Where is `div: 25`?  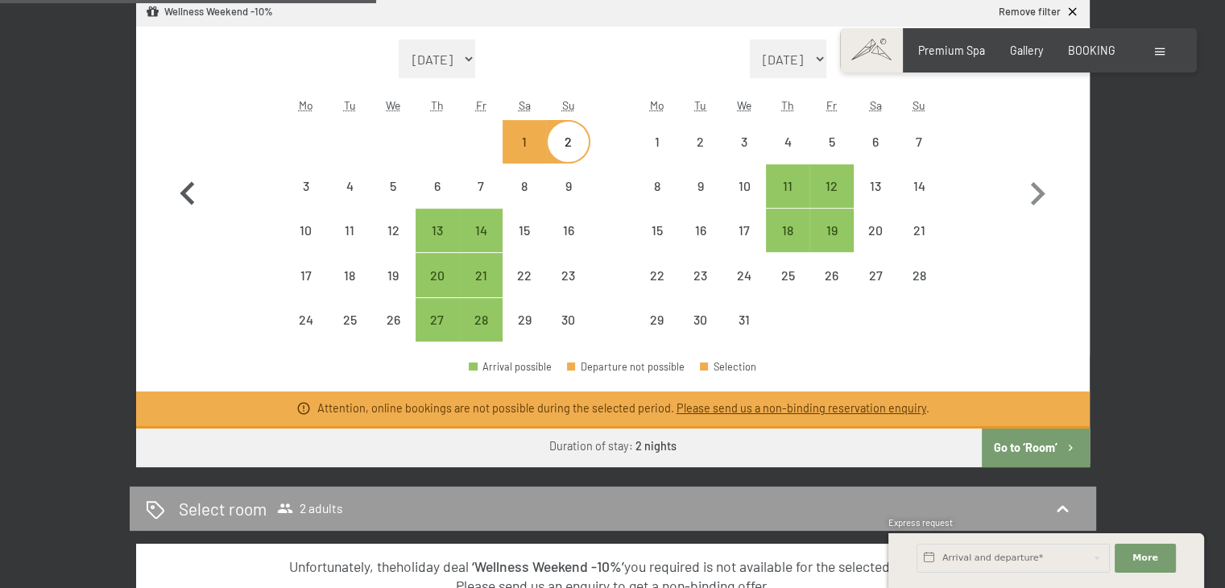 div: 25 is located at coordinates (787, 289).